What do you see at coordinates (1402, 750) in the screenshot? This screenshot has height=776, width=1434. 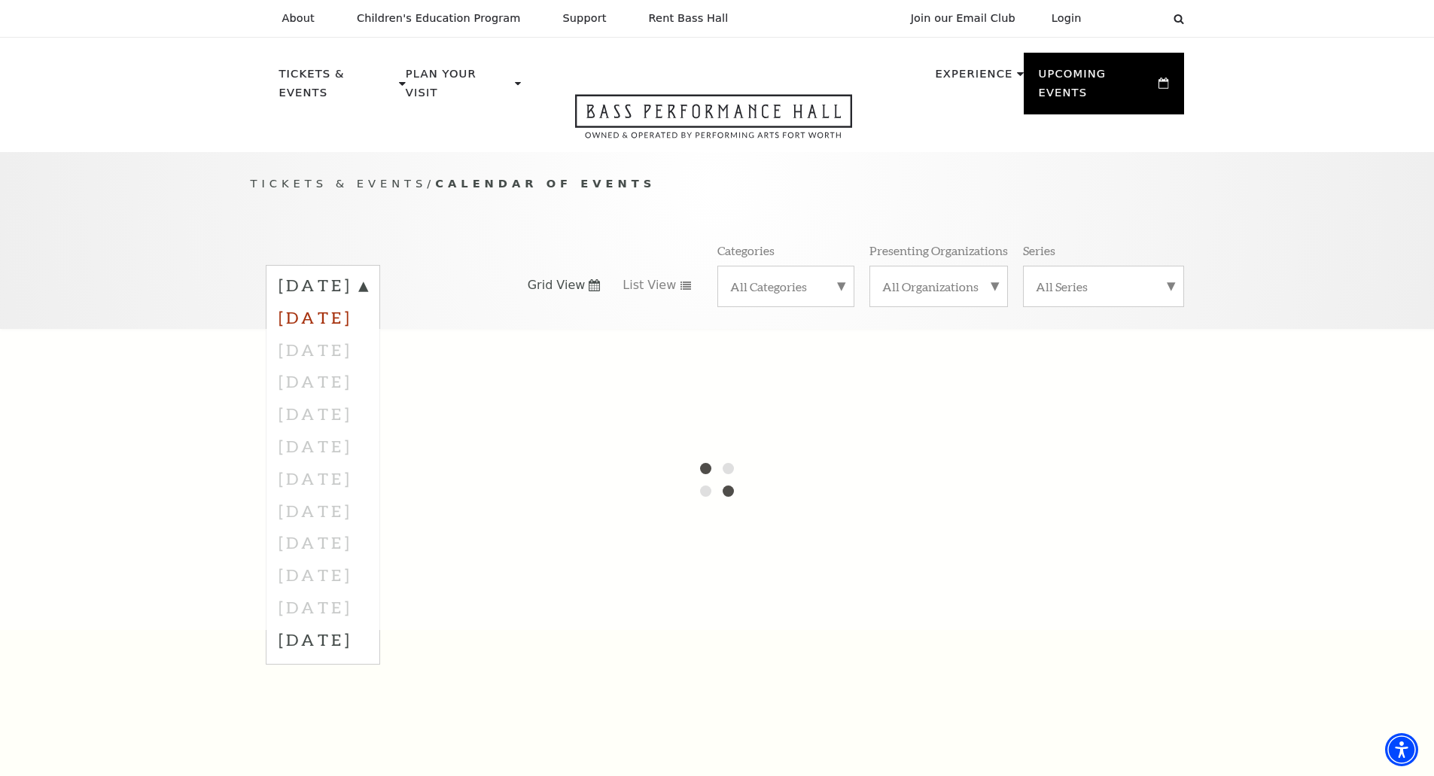 I see `div: Accessibility Menu` at bounding box center [1402, 750].